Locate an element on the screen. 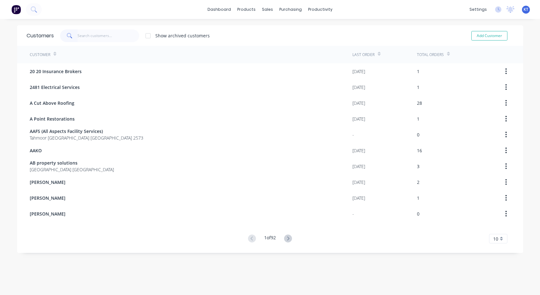 The width and height of the screenshot is (540, 295). div: Last Order is located at coordinates (364, 55).